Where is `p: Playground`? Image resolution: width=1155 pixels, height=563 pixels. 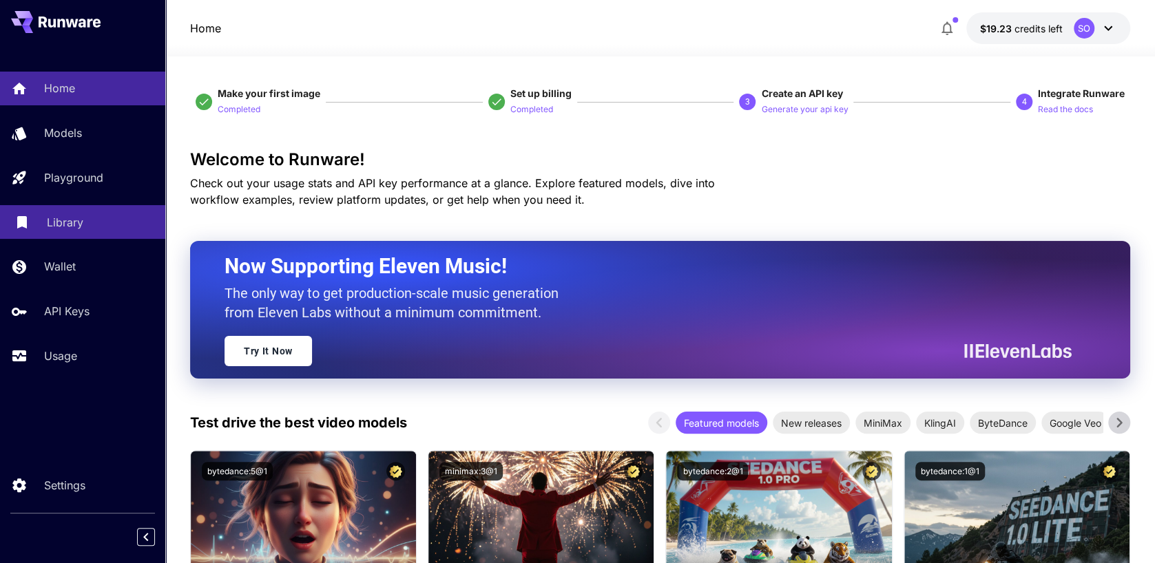 p: Playground is located at coordinates (74, 178).